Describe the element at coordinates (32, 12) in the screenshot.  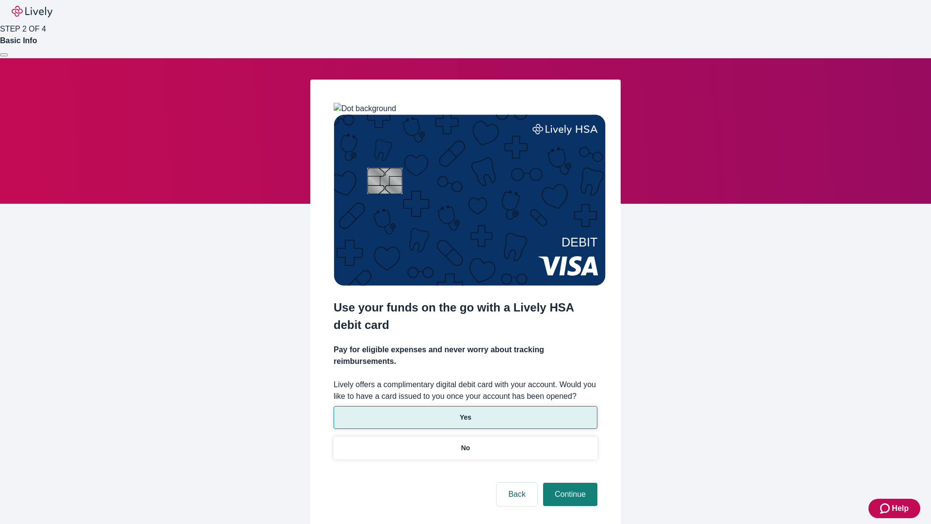
I see `img: Lively` at that location.